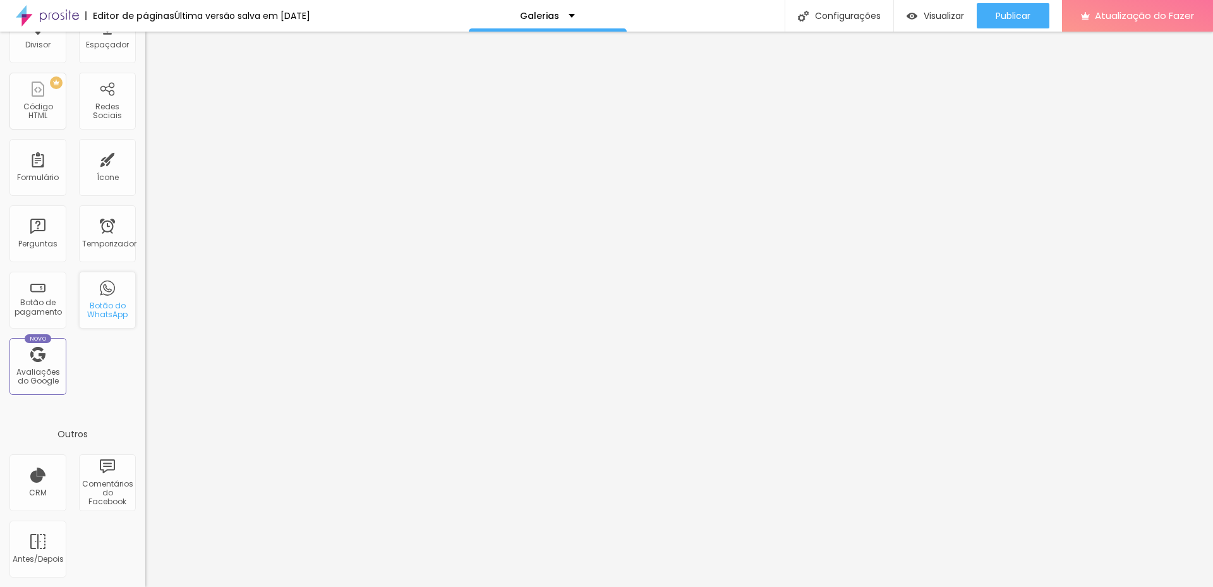 The image size is (1213, 587). What do you see at coordinates (107, 493) in the screenshot?
I see `font: Comentários do Facebook` at bounding box center [107, 493].